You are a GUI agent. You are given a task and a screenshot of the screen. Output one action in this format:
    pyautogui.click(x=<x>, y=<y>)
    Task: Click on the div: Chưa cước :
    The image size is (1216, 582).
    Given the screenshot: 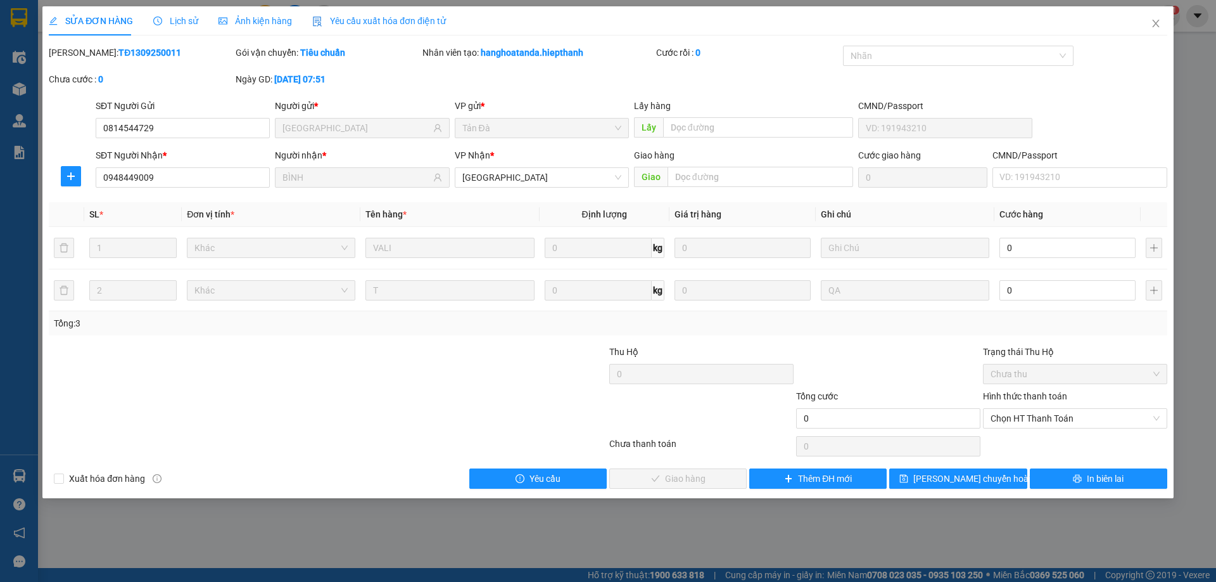 What is the action you would take?
    pyautogui.click(x=141, y=79)
    